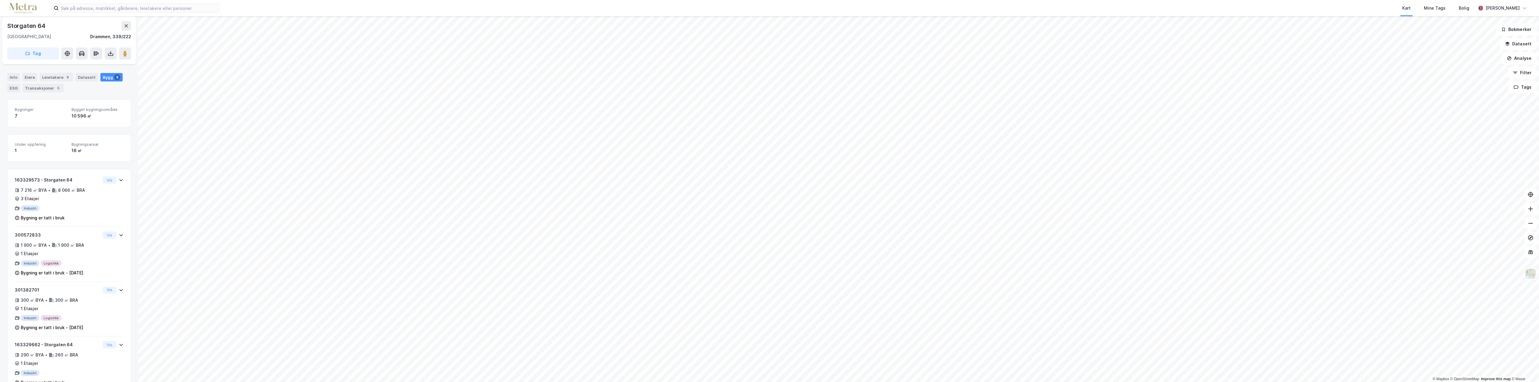 This screenshot has height=382, width=1539. Describe the element at coordinates (66, 355) in the screenshot. I see `div: 260 ㎡ BRA` at that location.